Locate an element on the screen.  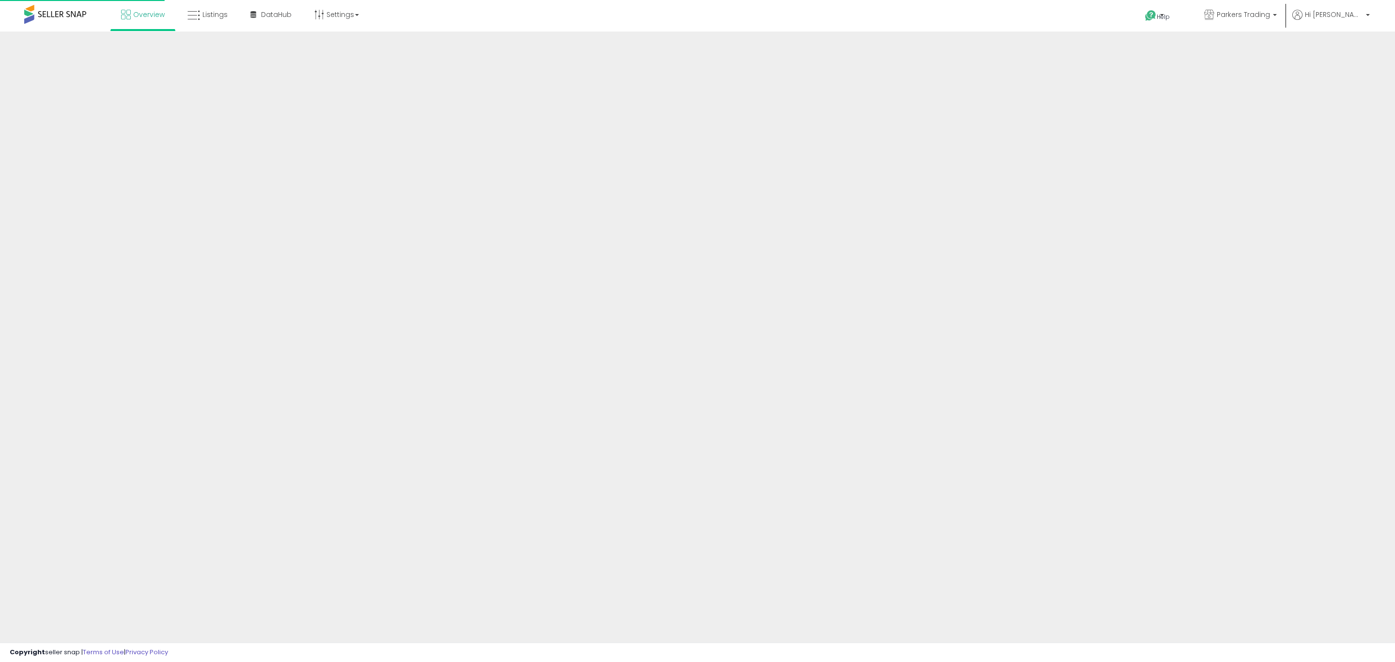
span: DataHub is located at coordinates (276, 15).